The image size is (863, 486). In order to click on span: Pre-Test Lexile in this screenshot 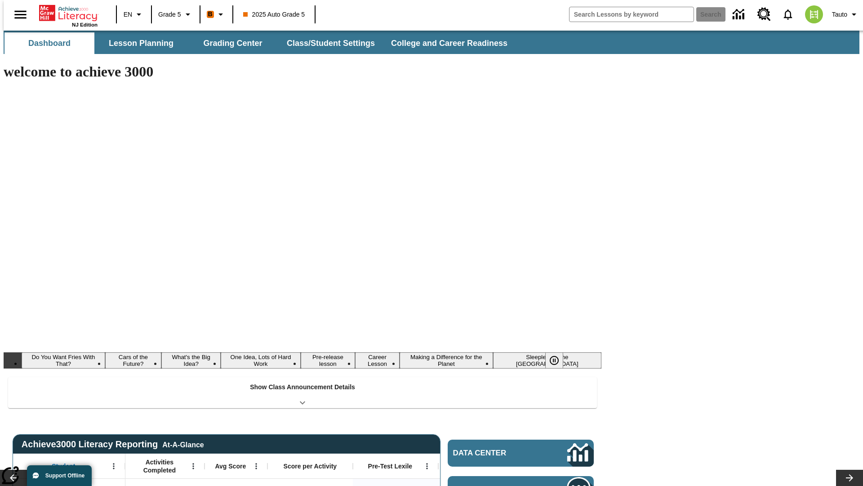, I will do `click(390, 466)`.